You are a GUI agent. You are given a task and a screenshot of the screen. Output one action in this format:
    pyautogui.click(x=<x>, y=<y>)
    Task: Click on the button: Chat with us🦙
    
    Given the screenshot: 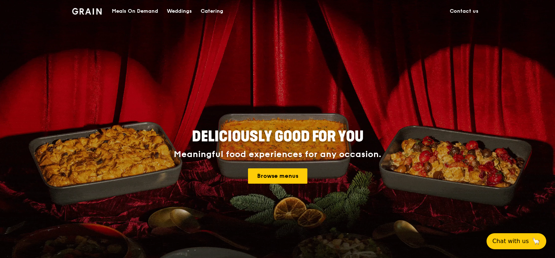 What is the action you would take?
    pyautogui.click(x=516, y=241)
    